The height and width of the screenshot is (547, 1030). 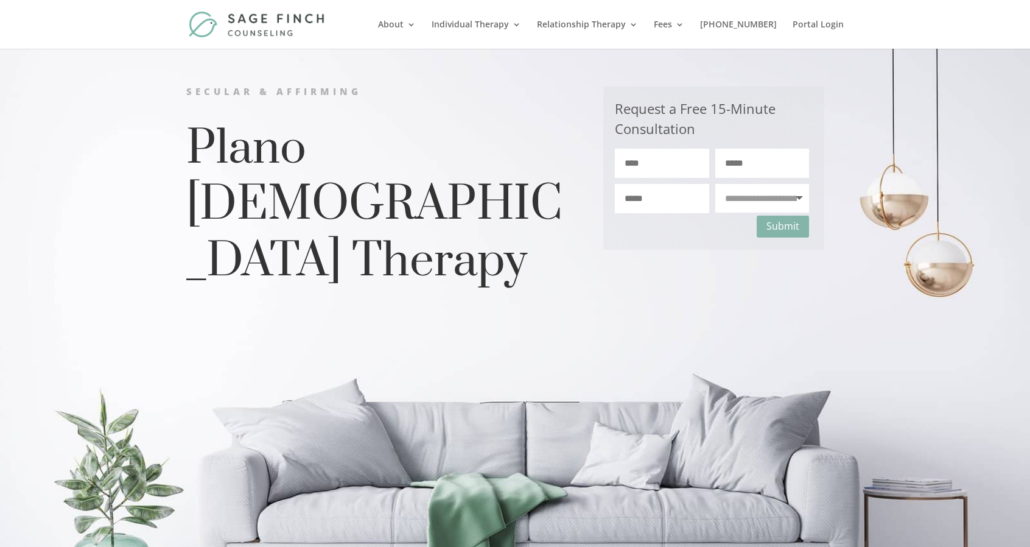 I want to click on a: About, so click(x=397, y=34).